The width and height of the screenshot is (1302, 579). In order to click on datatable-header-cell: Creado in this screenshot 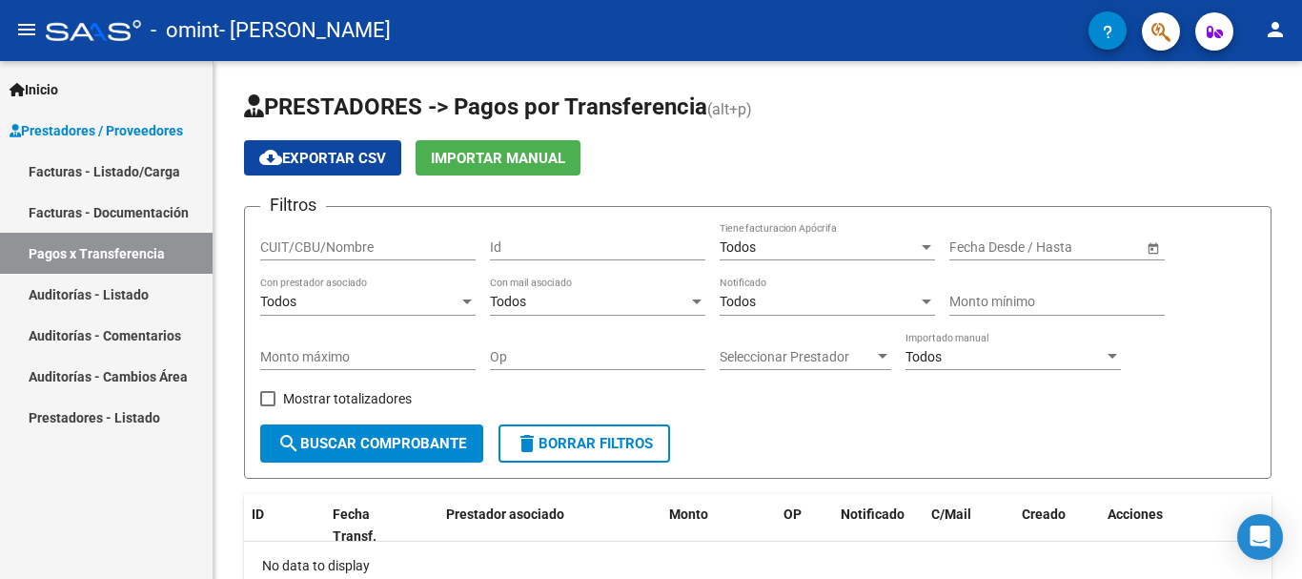, I will do `click(1057, 525)`.